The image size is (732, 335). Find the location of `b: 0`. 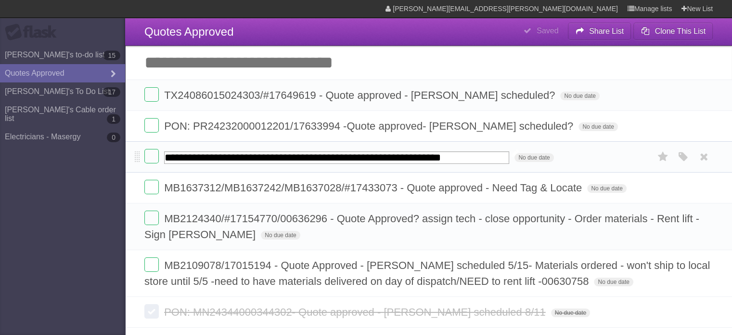

b: 0 is located at coordinates (114, 137).